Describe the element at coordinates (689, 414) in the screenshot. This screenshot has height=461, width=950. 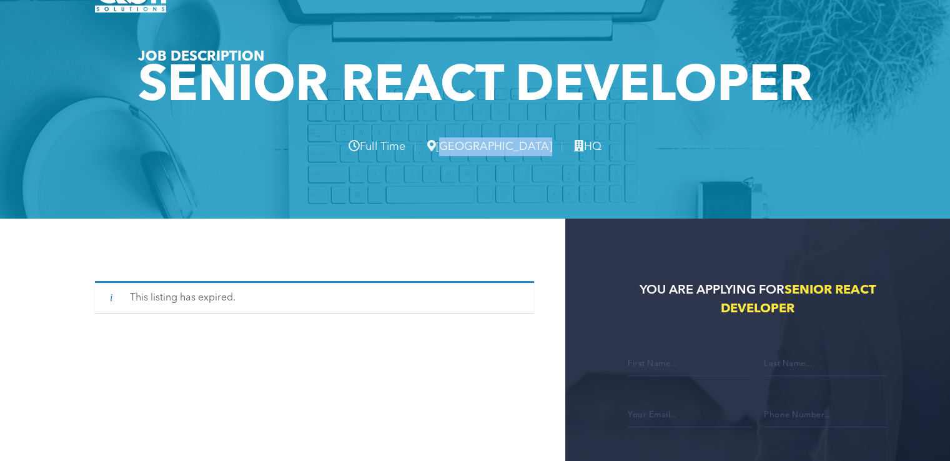
I see `input: Your Email...` at that location.